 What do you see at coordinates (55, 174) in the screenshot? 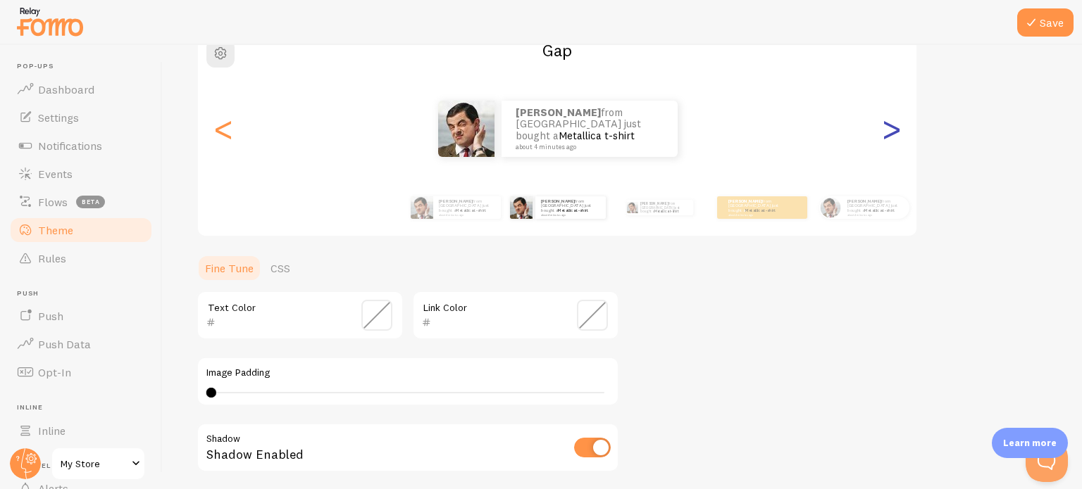
I see `span: Events` at bounding box center [55, 174].